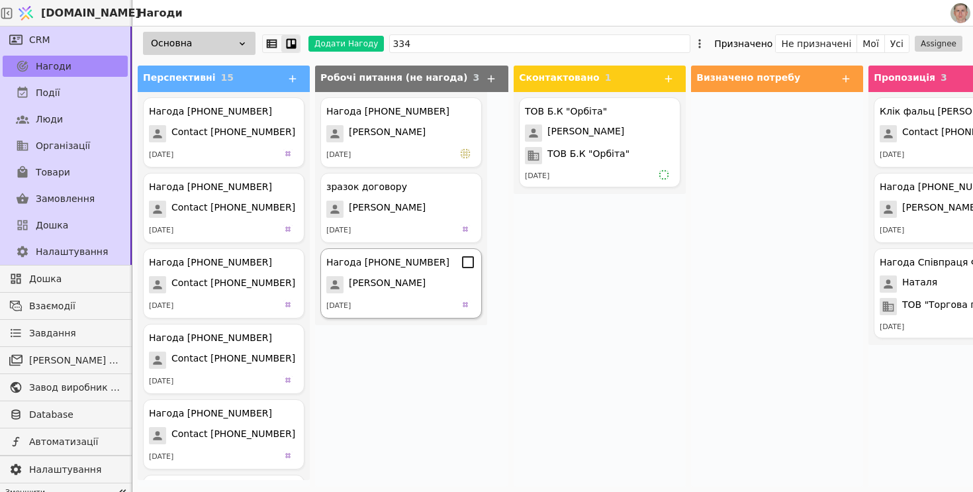  I want to click on div: зразок договору, so click(367, 187).